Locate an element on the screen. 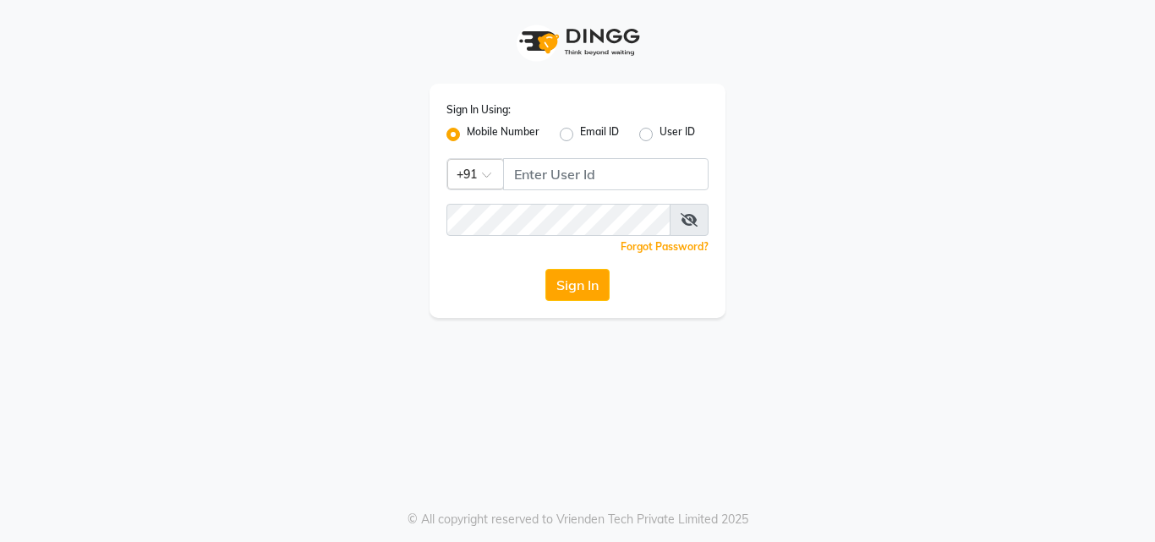 The width and height of the screenshot is (1155, 542). label: Email ID is located at coordinates (599, 134).